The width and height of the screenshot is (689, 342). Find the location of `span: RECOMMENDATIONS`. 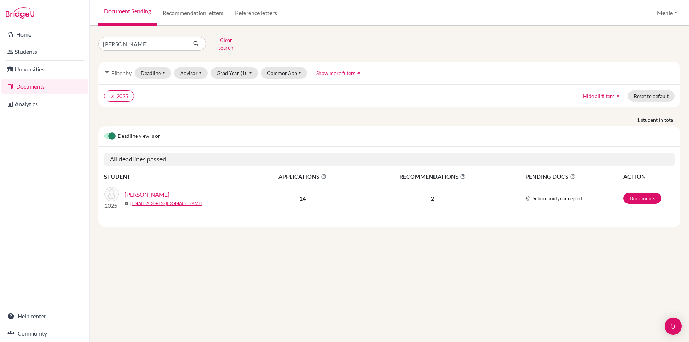

span: RECOMMENDATIONS is located at coordinates (433, 177).